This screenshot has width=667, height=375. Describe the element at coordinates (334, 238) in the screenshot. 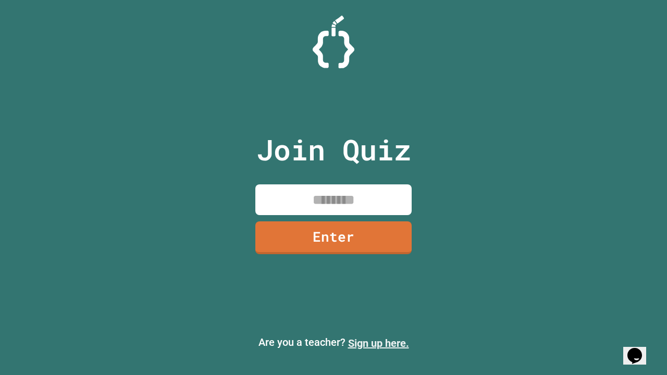

I see `a: Enter` at that location.